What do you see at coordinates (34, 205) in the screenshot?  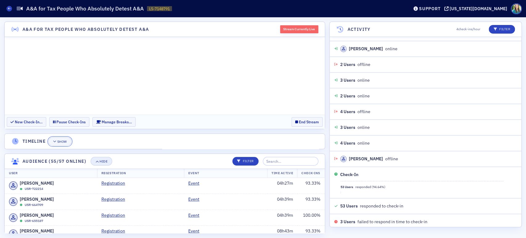 I see `span: USR-664709` at bounding box center [34, 205].